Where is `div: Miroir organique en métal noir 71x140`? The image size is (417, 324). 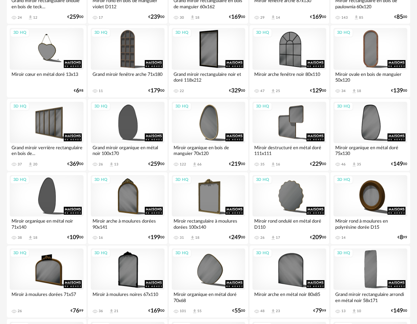 div: Miroir organique en métal noir 71x140 is located at coordinates (46, 224).